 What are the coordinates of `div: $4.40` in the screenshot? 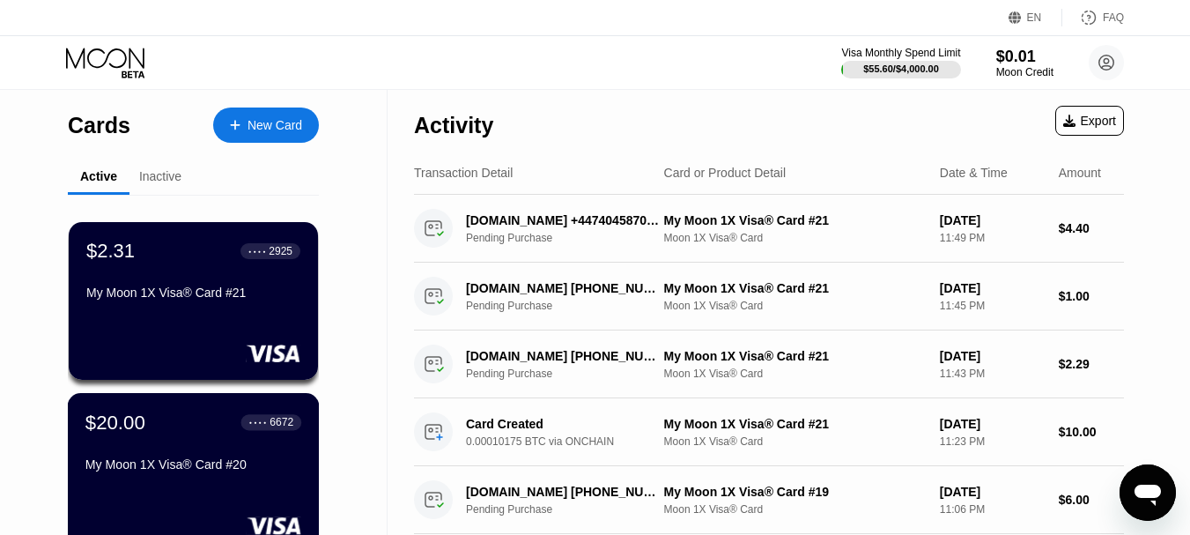 It's located at (1092, 228).